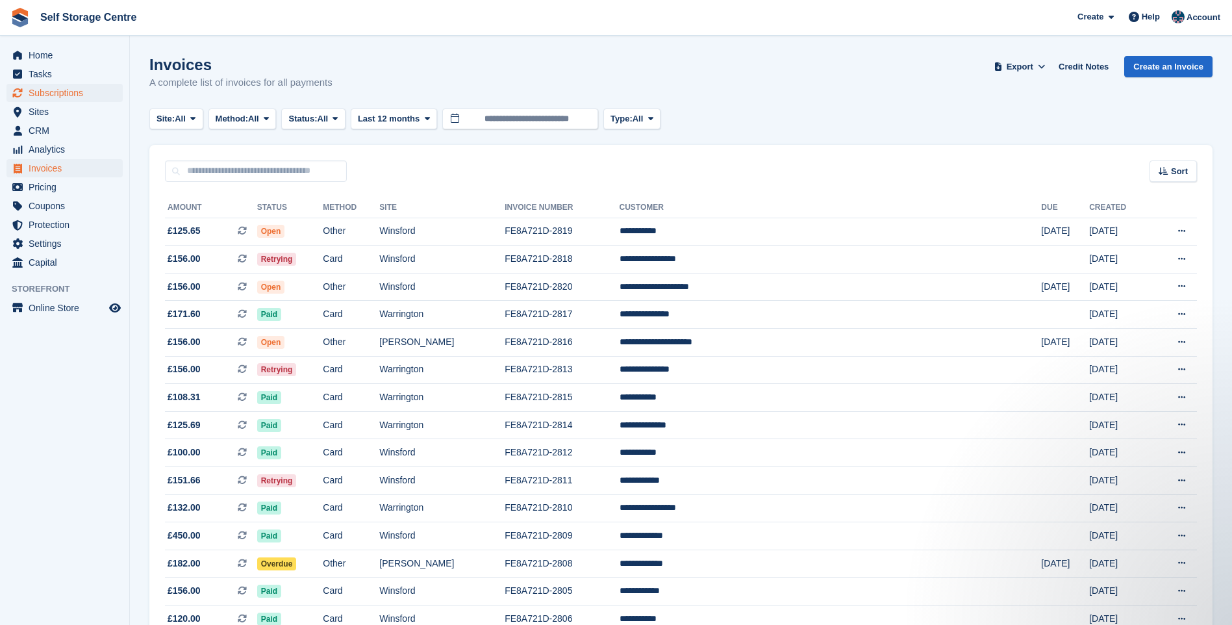  I want to click on a: Credit Notes, so click(1084, 66).